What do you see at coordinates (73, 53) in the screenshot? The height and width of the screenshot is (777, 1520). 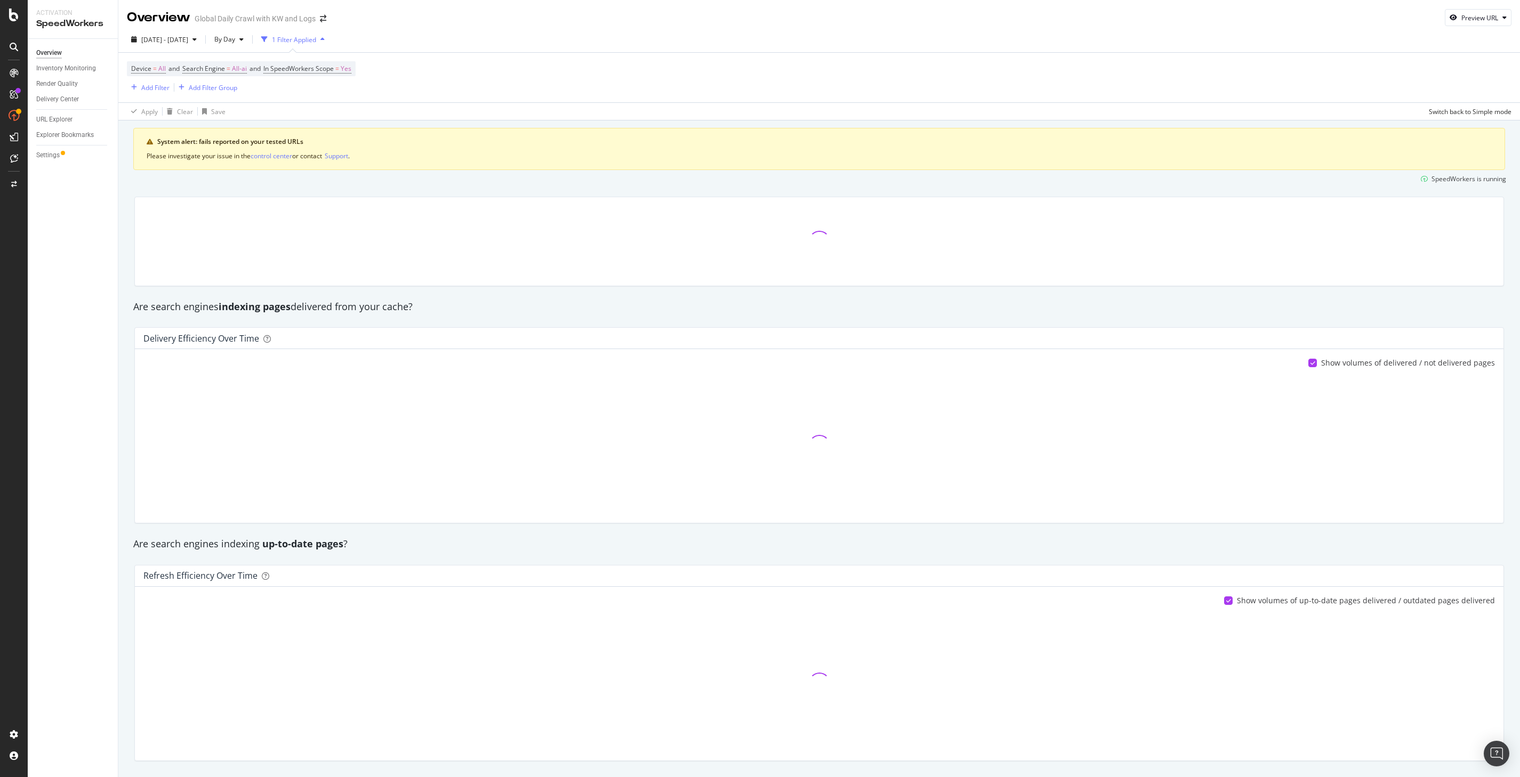 I see `a: Overview` at bounding box center [73, 53].